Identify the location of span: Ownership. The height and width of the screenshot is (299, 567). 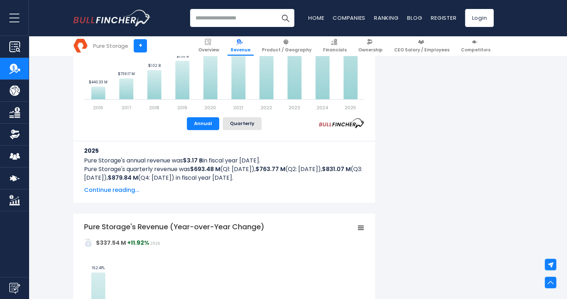
(371, 50).